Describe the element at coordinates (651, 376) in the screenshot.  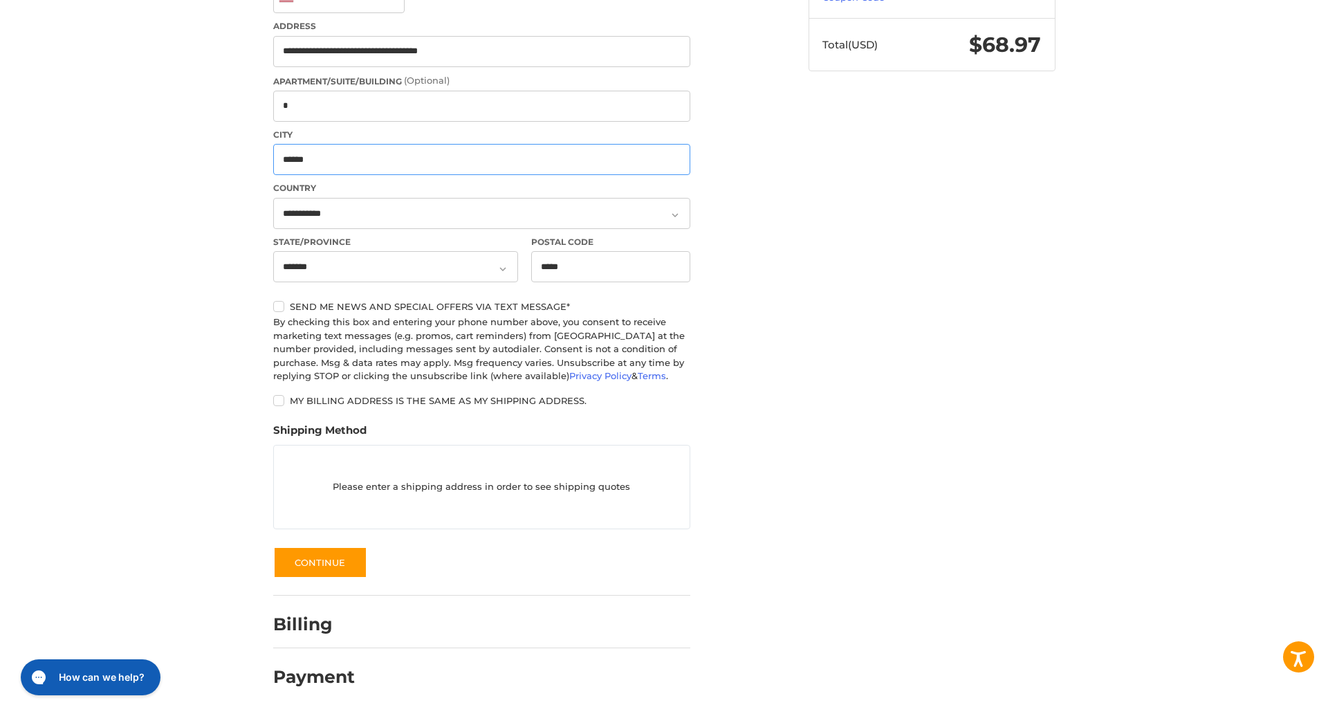
I see `a: Terms` at that location.